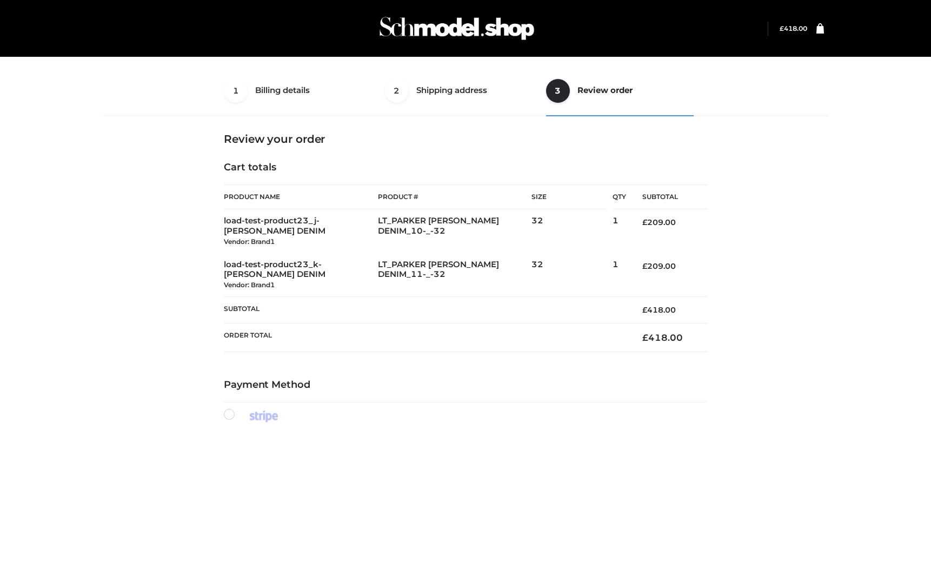 The height and width of the screenshot is (582, 931). Describe the element at coordinates (793, 28) in the screenshot. I see `a: £418.00` at that location.